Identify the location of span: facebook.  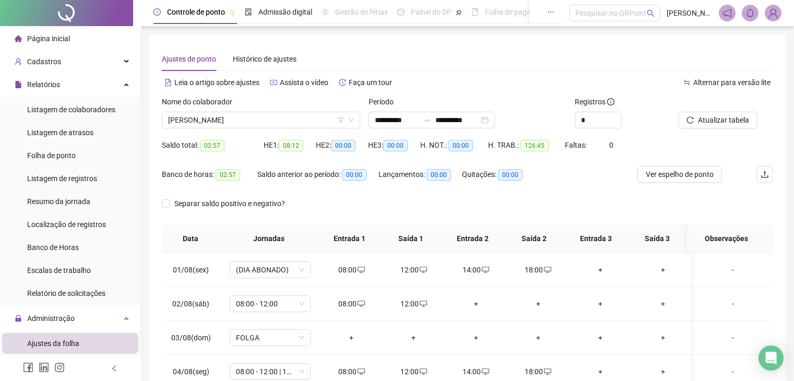
(28, 368).